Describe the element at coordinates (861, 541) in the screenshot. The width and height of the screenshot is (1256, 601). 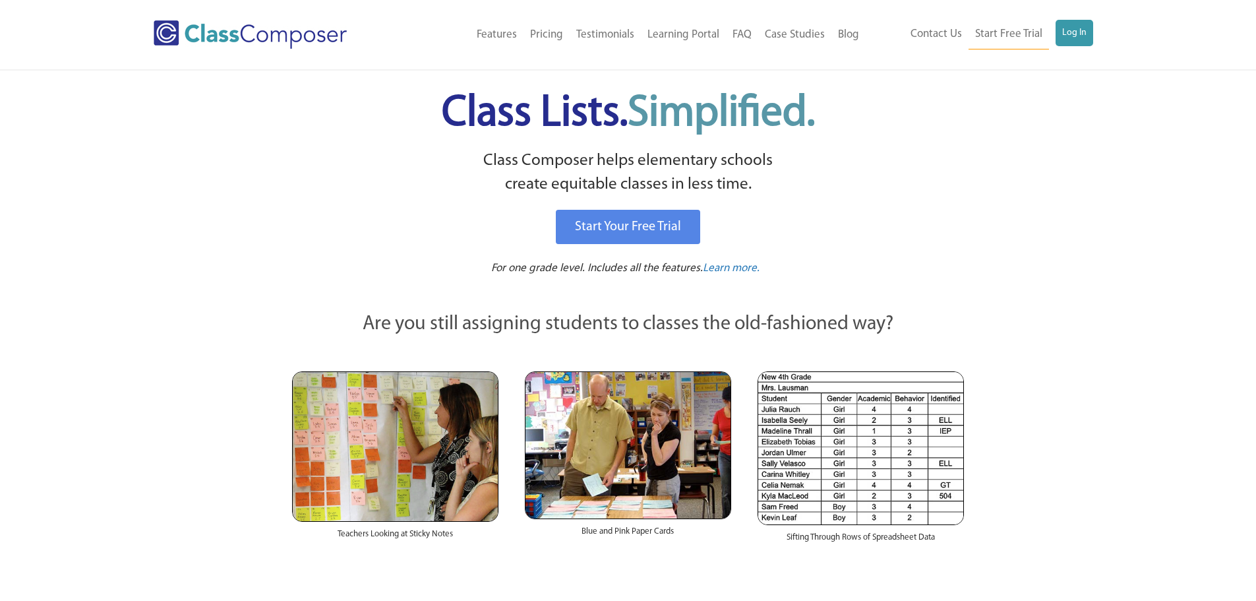
I see `div: Sifting Through Rows of Spreadsheet Data` at that location.